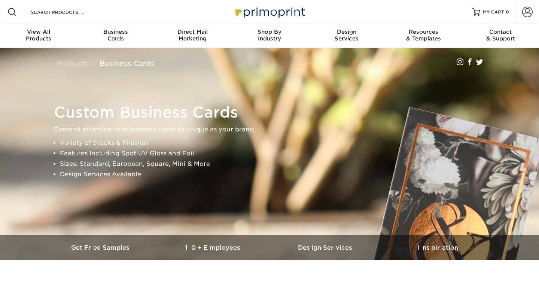 The image size is (539, 295). I want to click on a: Design Services, so click(326, 248).